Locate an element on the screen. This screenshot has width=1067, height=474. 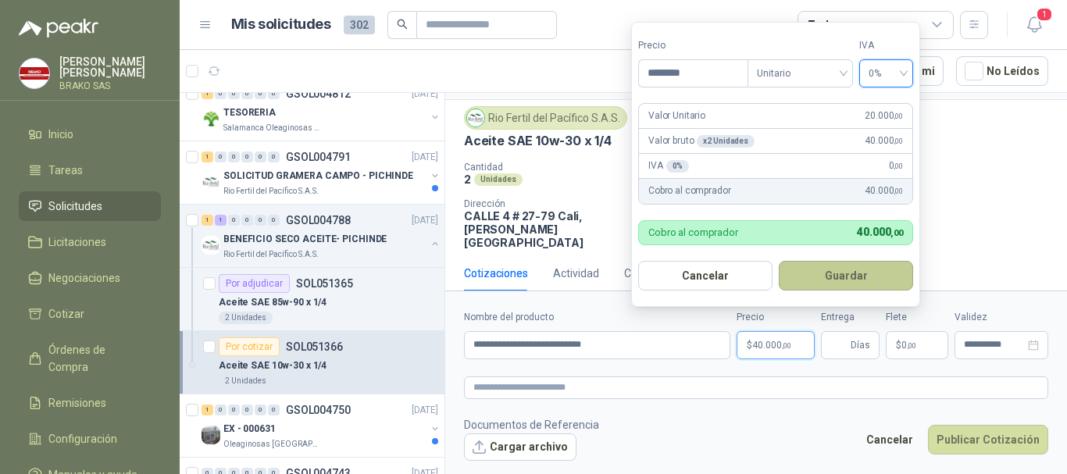
span: search is located at coordinates (402, 24).